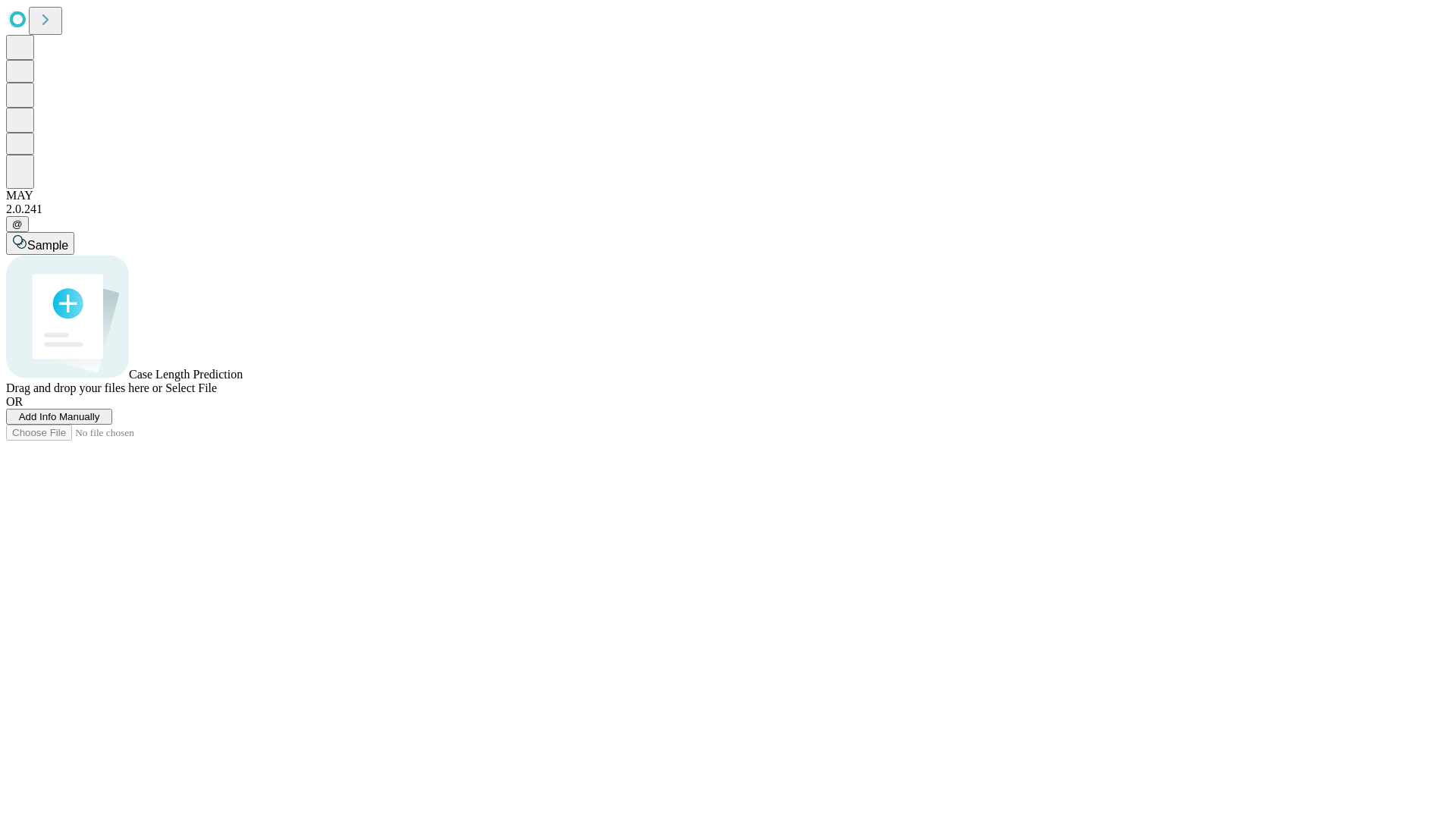 This screenshot has width=1456, height=819. What do you see at coordinates (84, 387) in the screenshot?
I see `span: Drag and drop your files here or` at bounding box center [84, 387].